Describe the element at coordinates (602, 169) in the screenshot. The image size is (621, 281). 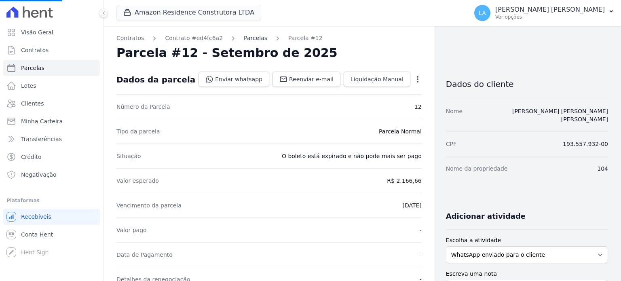
I see `dd: 104` at that location.